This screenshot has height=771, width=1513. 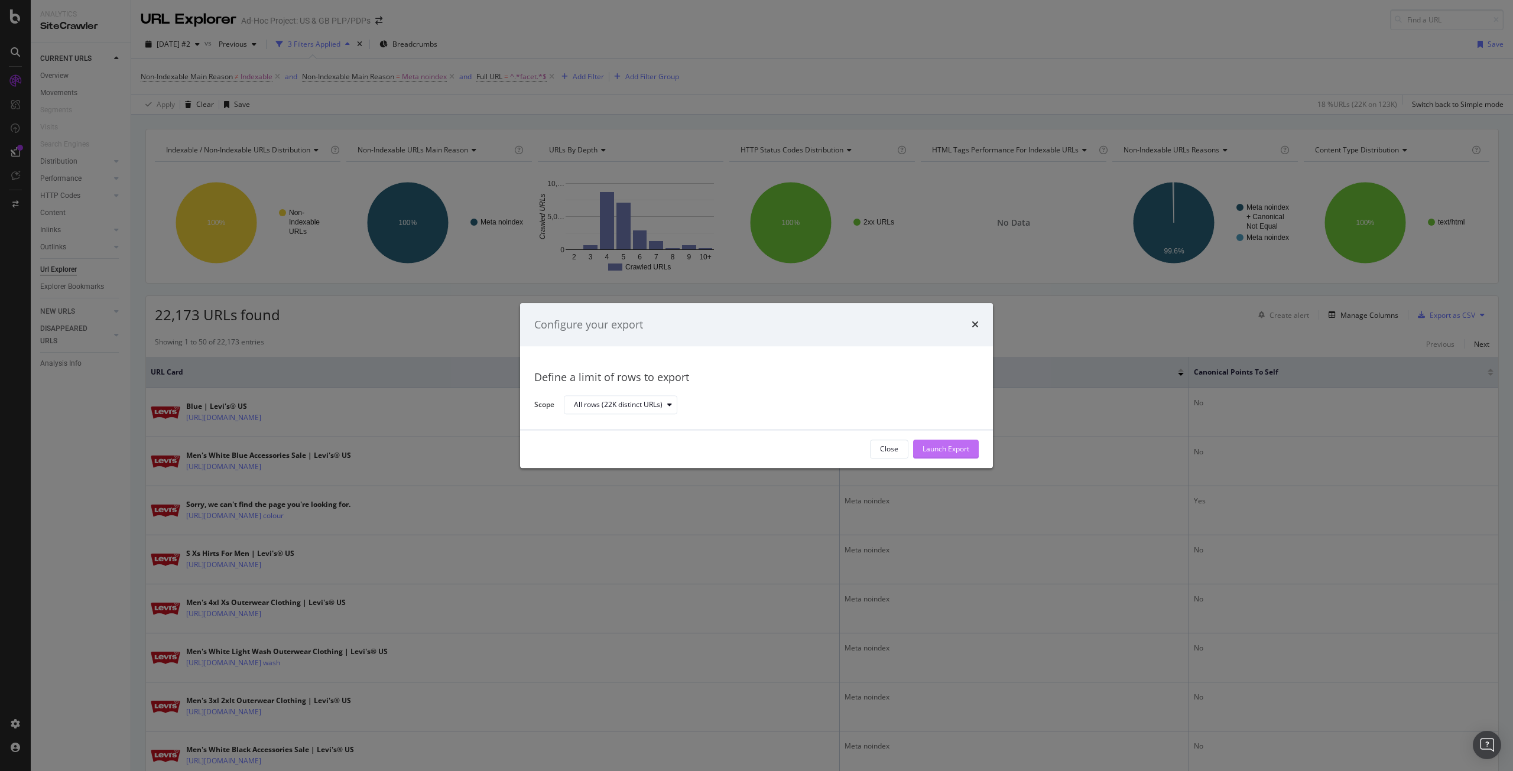 I want to click on div: times, so click(x=975, y=325).